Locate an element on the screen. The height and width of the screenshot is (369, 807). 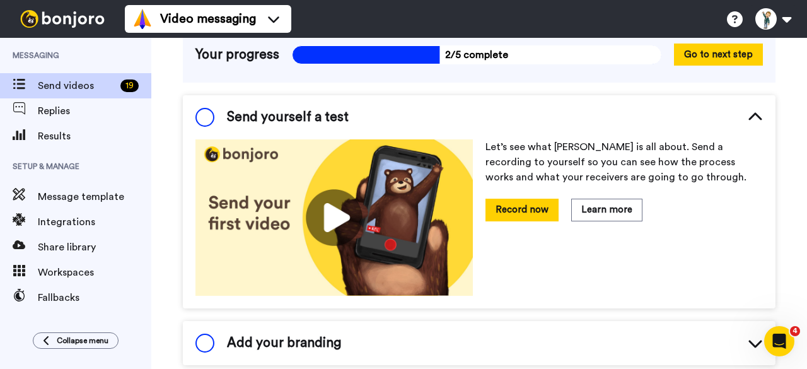
span: Your progress is located at coordinates (237, 55).